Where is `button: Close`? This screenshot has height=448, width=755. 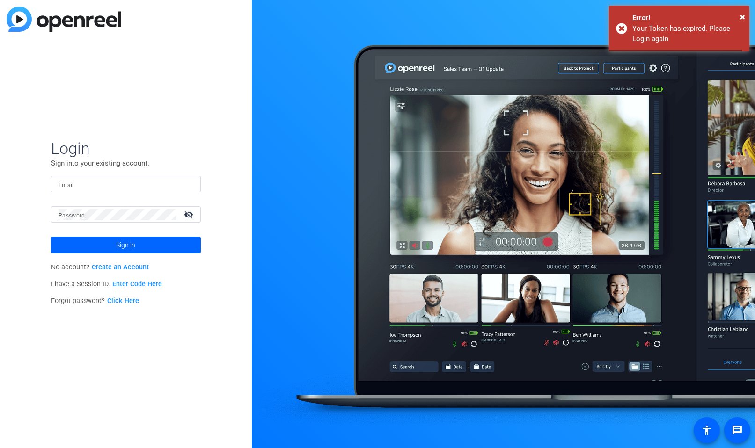 button: Close is located at coordinates (742, 17).